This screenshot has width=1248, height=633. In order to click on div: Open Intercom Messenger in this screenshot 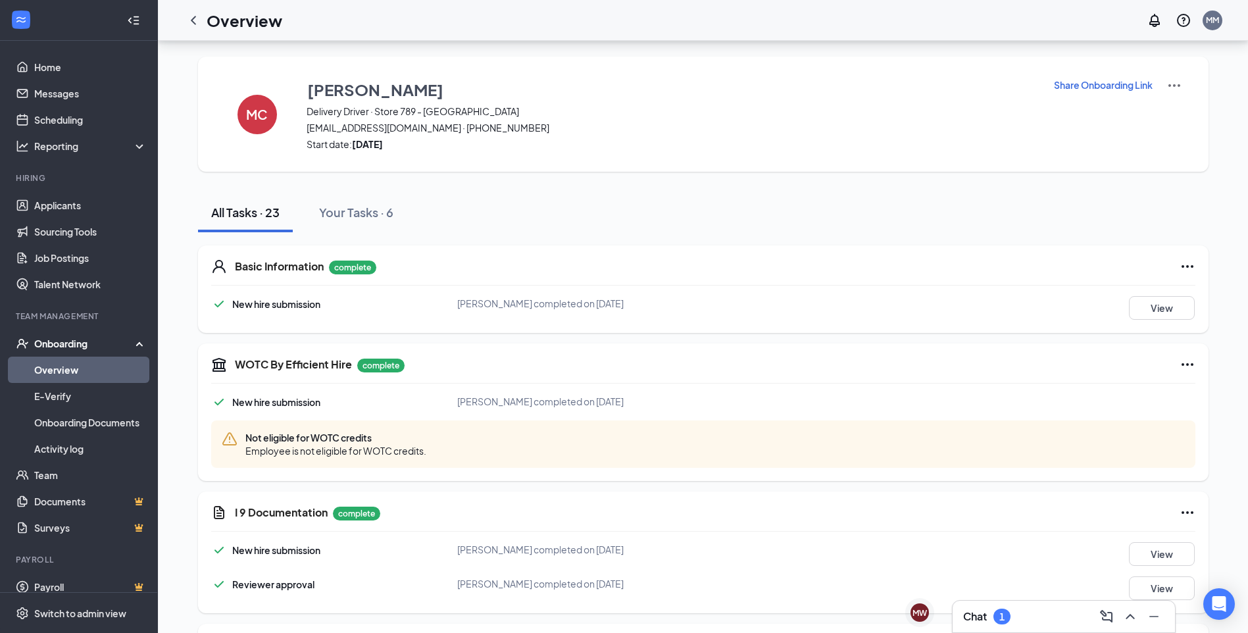, I will do `click(1219, 604)`.